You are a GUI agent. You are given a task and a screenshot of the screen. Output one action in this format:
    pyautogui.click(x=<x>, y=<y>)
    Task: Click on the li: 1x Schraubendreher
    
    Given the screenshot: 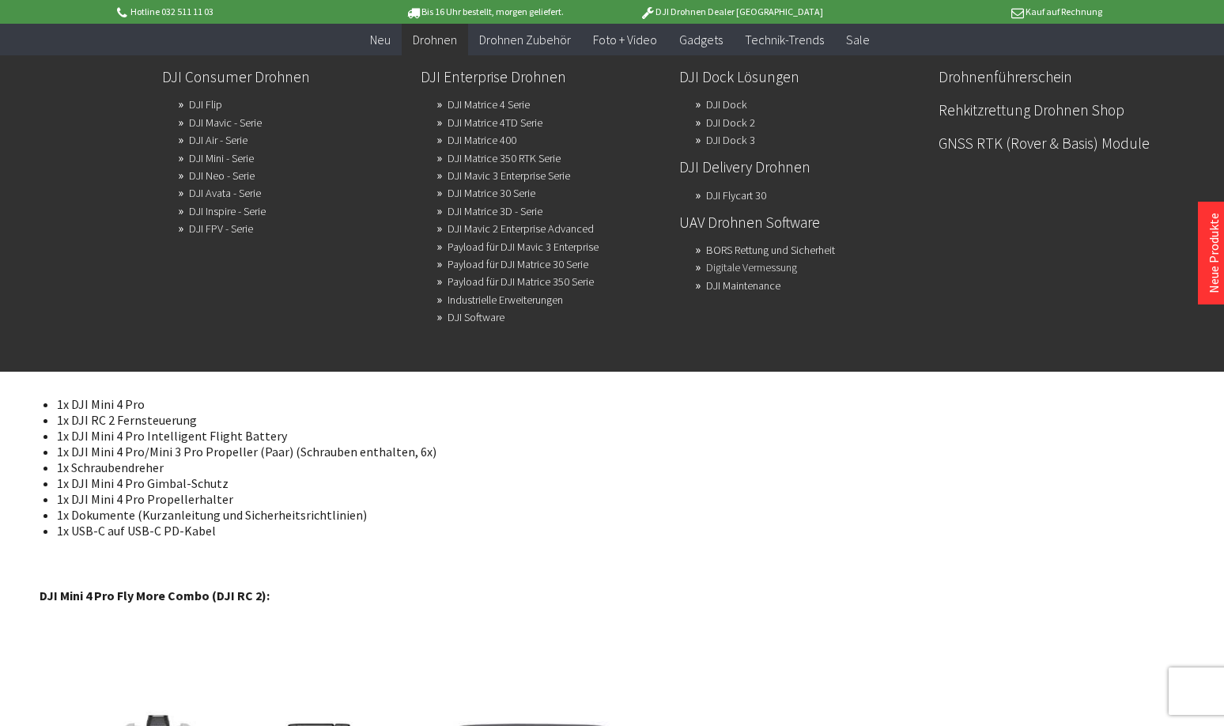 What is the action you would take?
    pyautogui.click(x=374, y=467)
    